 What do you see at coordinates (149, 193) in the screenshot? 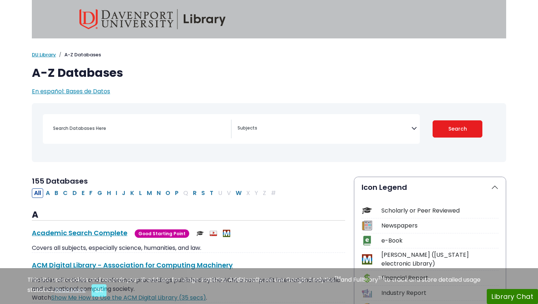
I see `button: Filter Results M` at bounding box center [149, 193].